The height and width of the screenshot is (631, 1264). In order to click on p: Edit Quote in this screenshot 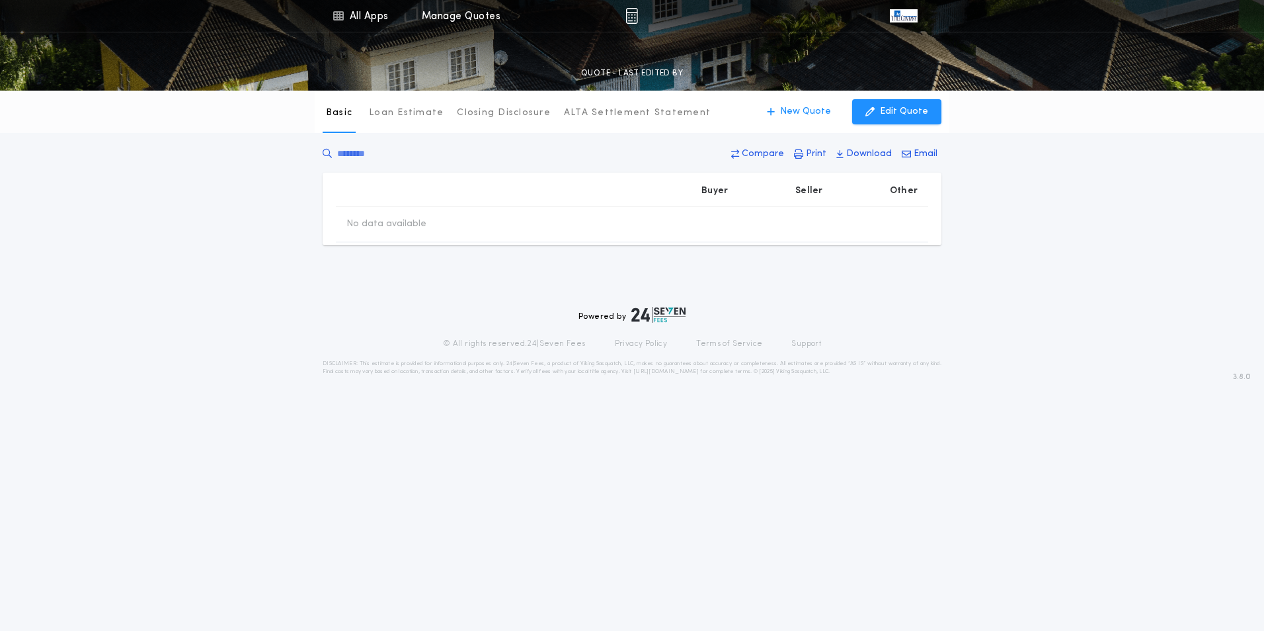, I will do `click(904, 112)`.